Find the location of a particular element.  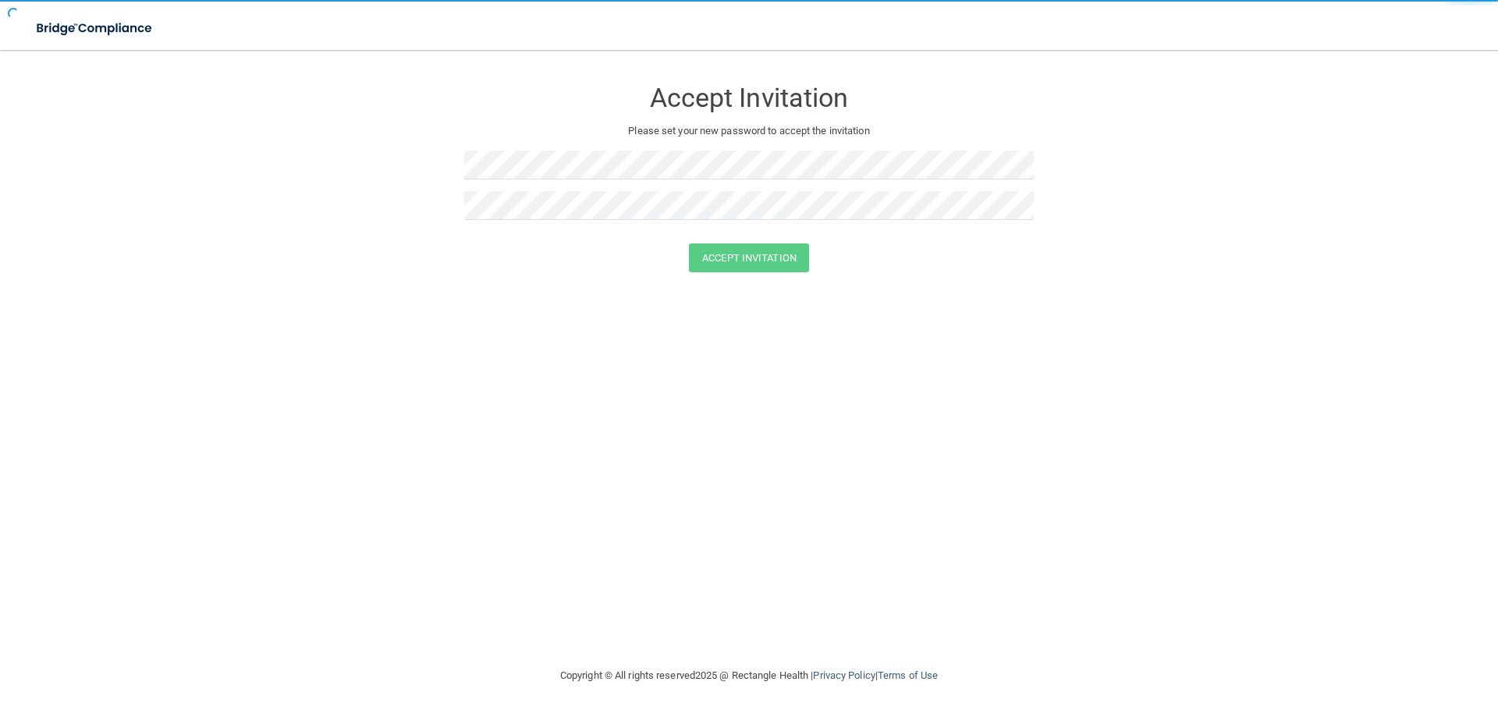

div: Copyright © All rights reserved 2025 @ Rectangle Health | | is located at coordinates (749, 676).